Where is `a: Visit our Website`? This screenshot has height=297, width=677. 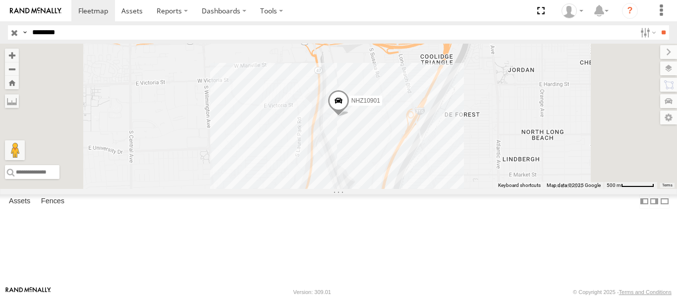
a: Visit our Website is located at coordinates (28, 292).